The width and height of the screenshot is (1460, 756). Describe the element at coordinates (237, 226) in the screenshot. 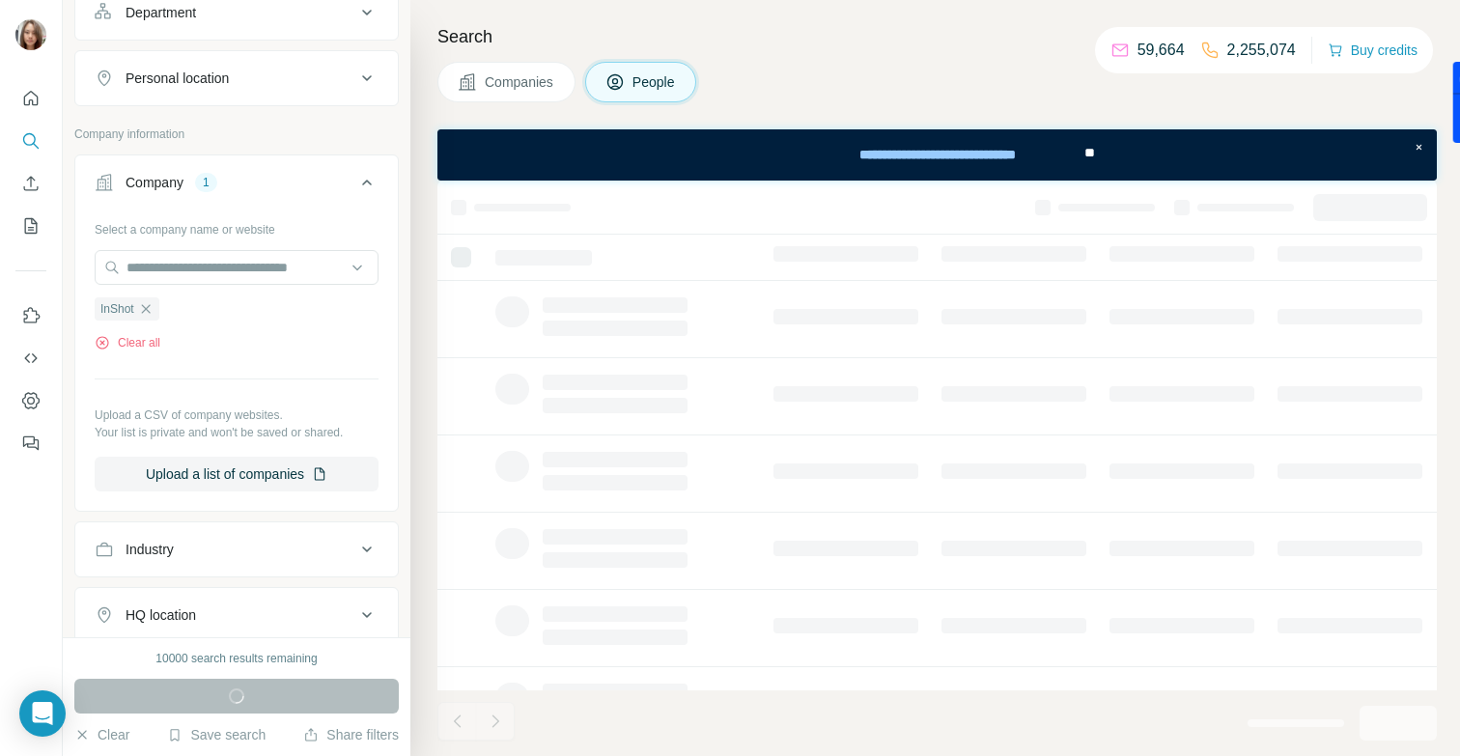

I see `div: Select a company name or website` at that location.